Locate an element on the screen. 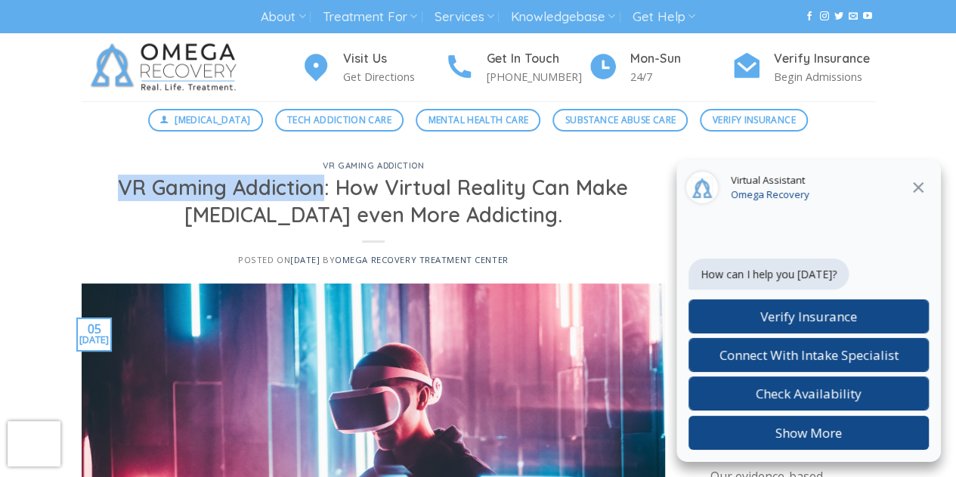 The width and height of the screenshot is (956, 477). a: Mental Health Care is located at coordinates (478, 120).